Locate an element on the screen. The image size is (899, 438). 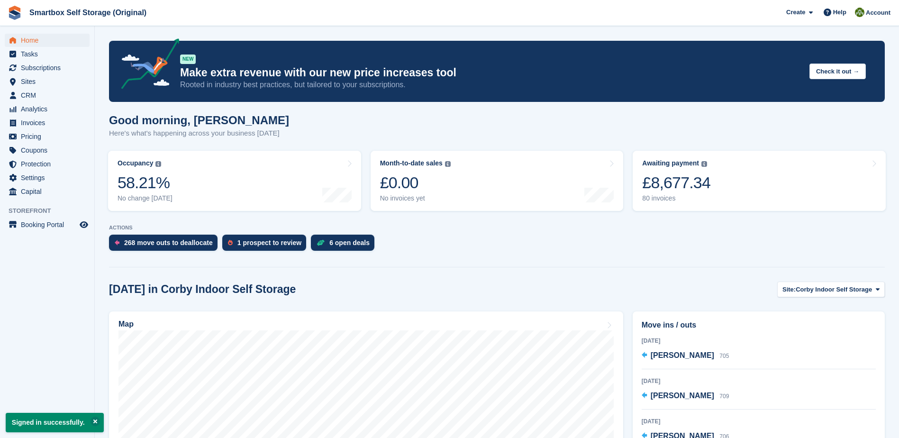
img: stora-icon-8386f47178a22dfd0bd8f6a31ec36ba5ce8667c1dd55bd0f319d3a0aa187defe.svg is located at coordinates (15, 13).